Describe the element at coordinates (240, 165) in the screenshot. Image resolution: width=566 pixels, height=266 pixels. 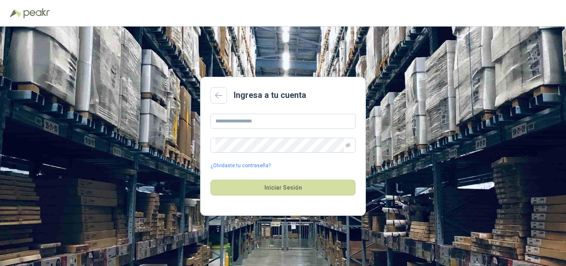
I see `a: ¿Olvidaste tu contraseña?` at that location.